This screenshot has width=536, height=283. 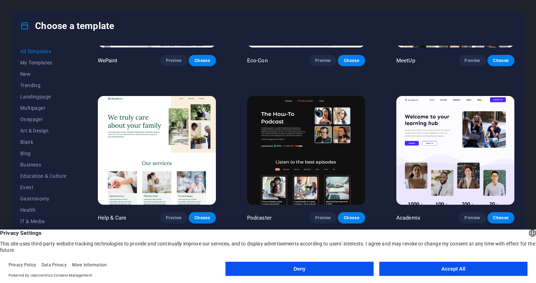 What do you see at coordinates (43, 233) in the screenshot?
I see `button: Legal & Finance` at bounding box center [43, 233].